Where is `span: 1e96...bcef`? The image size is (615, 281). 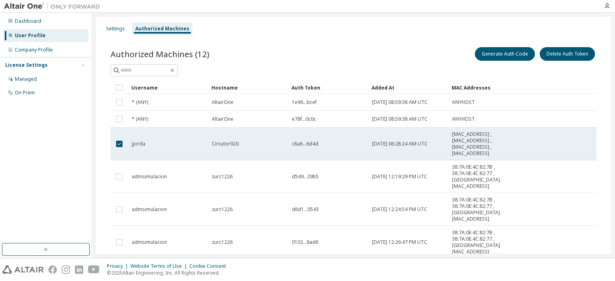 span: 1e96...bcef is located at coordinates (304, 102).